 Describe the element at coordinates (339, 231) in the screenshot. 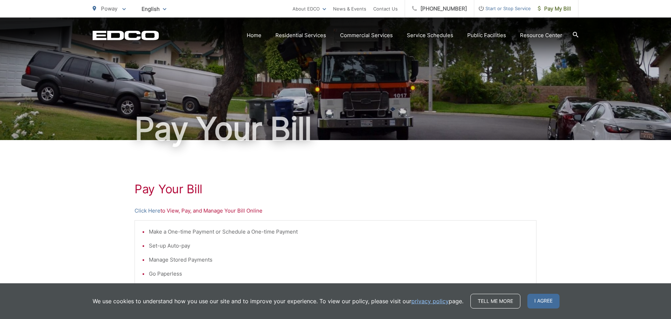

I see `li: Make a One-time Payment or Schedule a One-time Payment` at that location.